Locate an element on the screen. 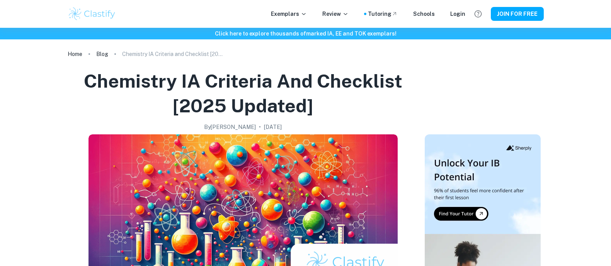 Image resolution: width=611 pixels, height=266 pixels. p: Chemistry IA Criteria and Checklist [2025 updated] is located at coordinates (172, 54).